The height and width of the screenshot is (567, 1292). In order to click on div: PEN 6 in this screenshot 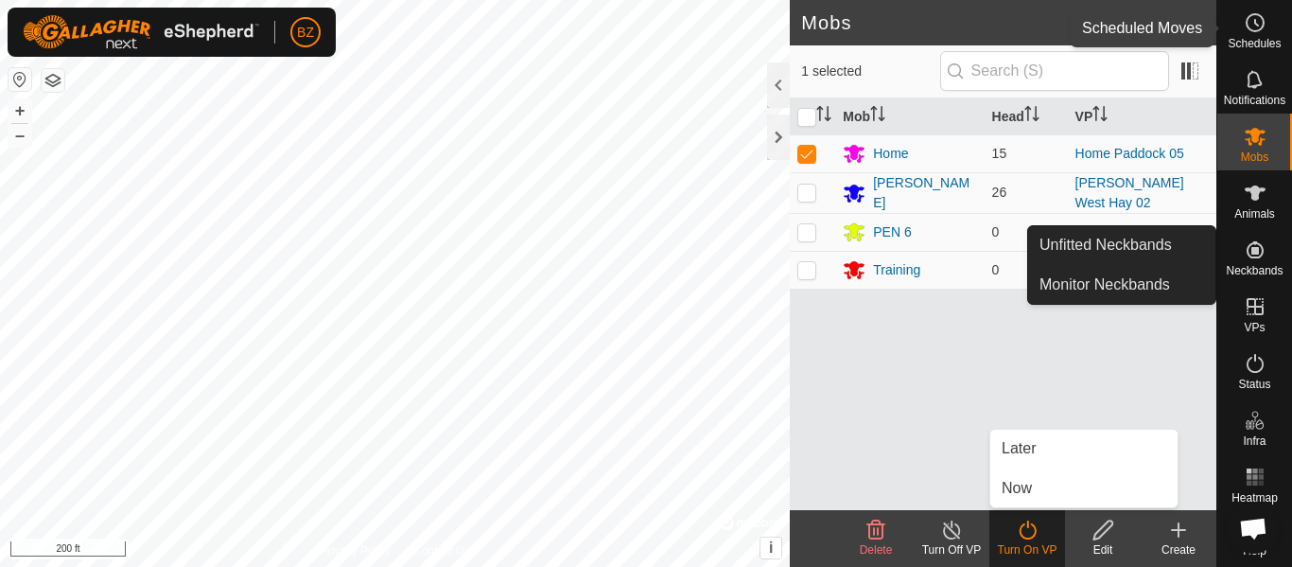, I will do `click(892, 232)`.